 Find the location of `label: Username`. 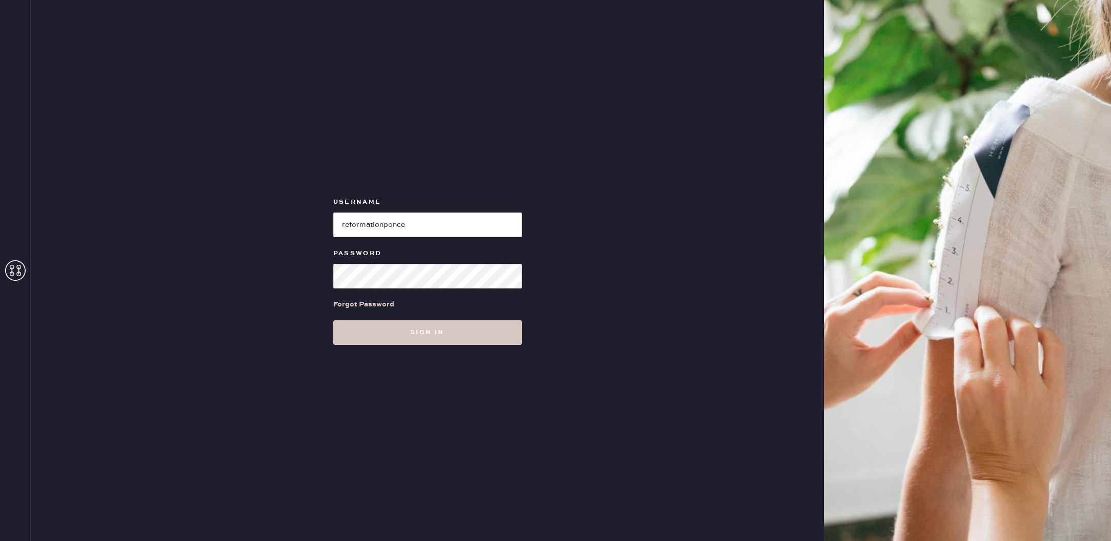

label: Username is located at coordinates (428, 202).